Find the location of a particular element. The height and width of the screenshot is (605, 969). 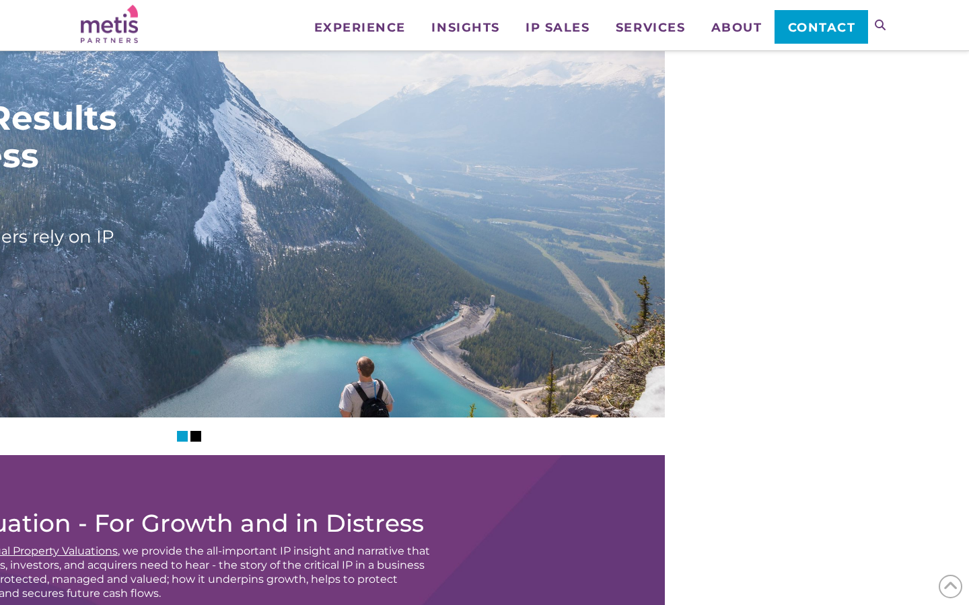

a: Contact is located at coordinates (821, 27).